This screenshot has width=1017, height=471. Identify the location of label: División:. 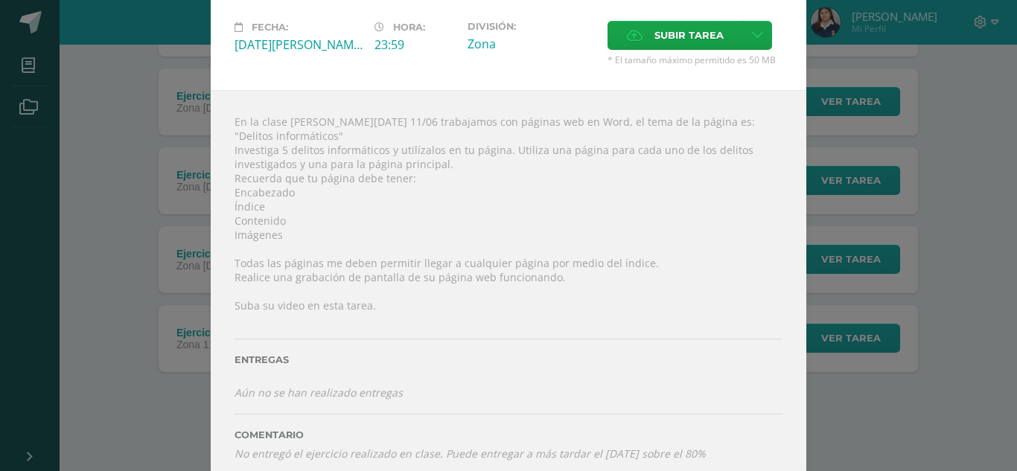
(532, 26).